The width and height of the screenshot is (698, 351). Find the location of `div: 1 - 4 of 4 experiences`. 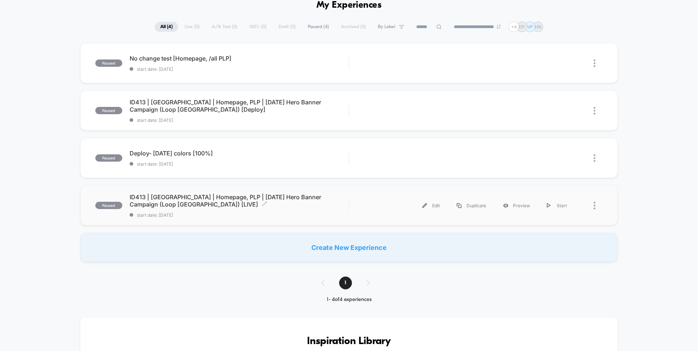

div: 1 - 4 of 4 experiences is located at coordinates (349, 300).